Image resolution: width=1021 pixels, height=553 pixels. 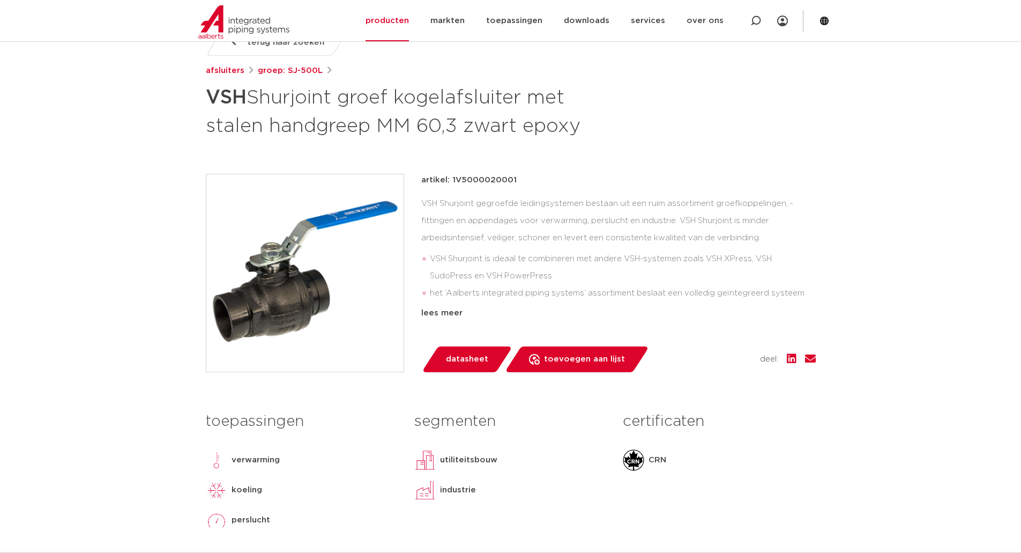 I want to click on span: terug naar zoeken, so click(x=286, y=42).